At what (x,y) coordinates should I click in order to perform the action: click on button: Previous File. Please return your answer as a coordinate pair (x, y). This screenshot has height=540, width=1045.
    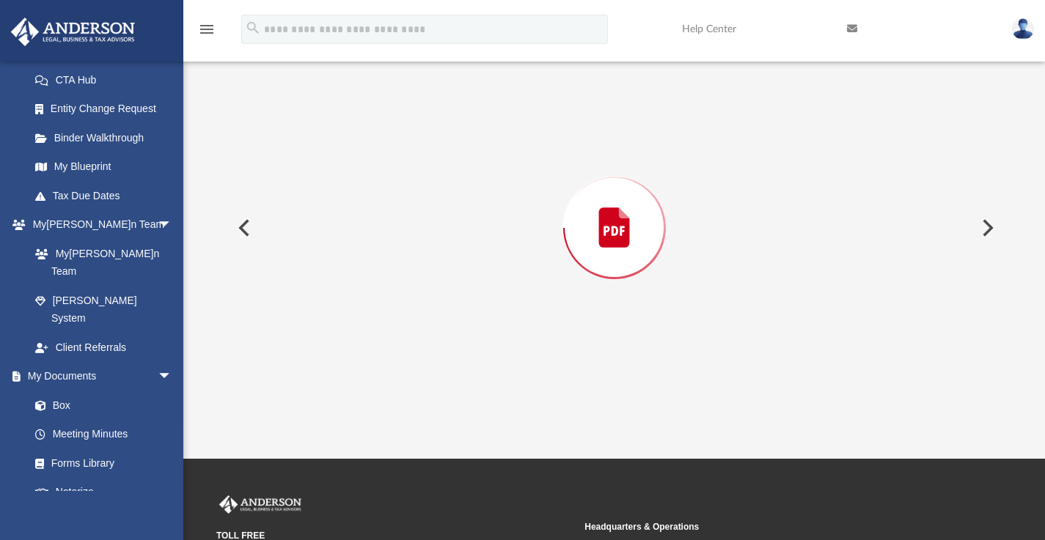
    Looking at the image, I should click on (243, 228).